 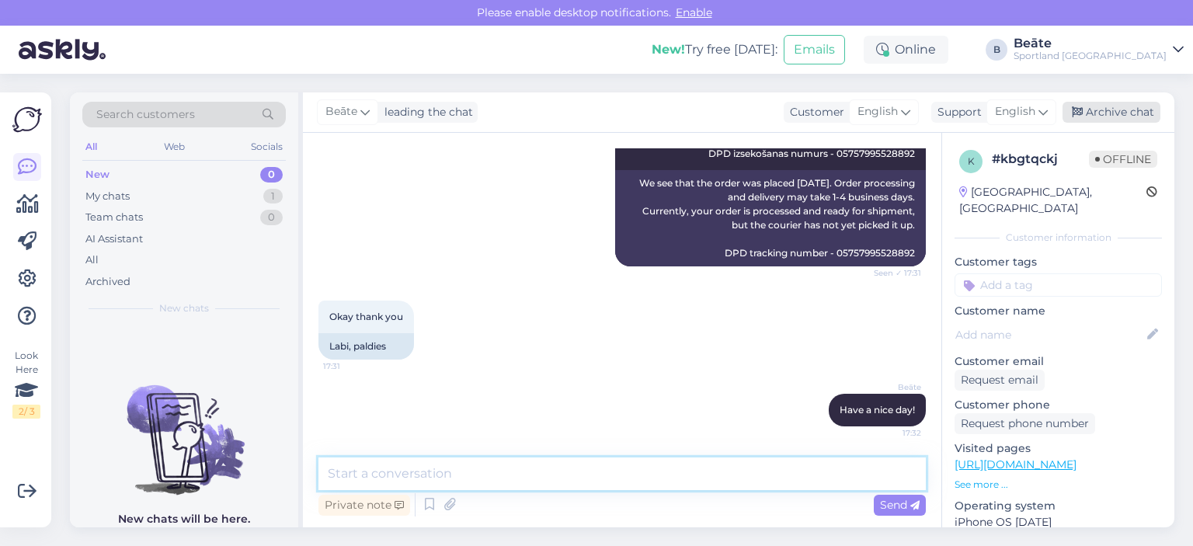 I want to click on p: Customer phone, so click(x=1057, y=405).